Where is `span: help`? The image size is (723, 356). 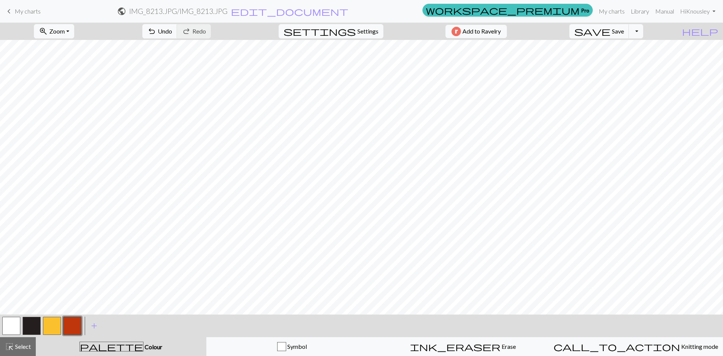
span: help is located at coordinates (700, 31).